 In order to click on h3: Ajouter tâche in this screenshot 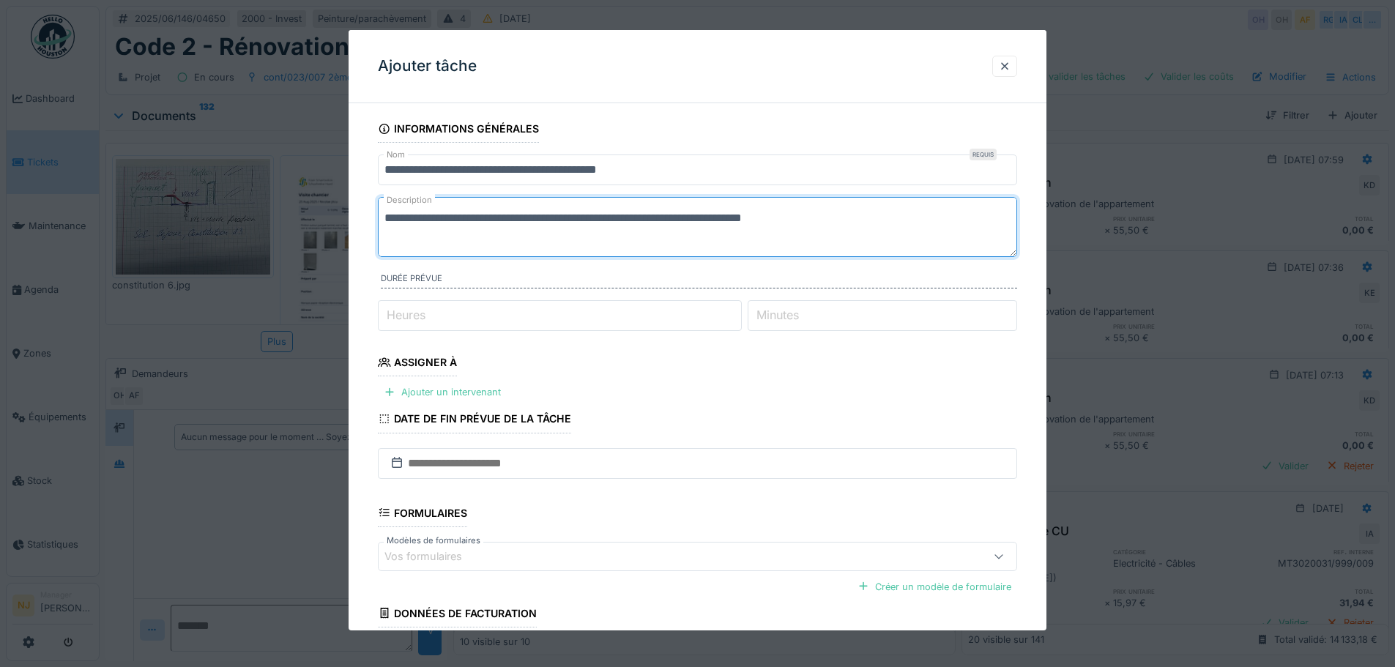, I will do `click(427, 66)`.